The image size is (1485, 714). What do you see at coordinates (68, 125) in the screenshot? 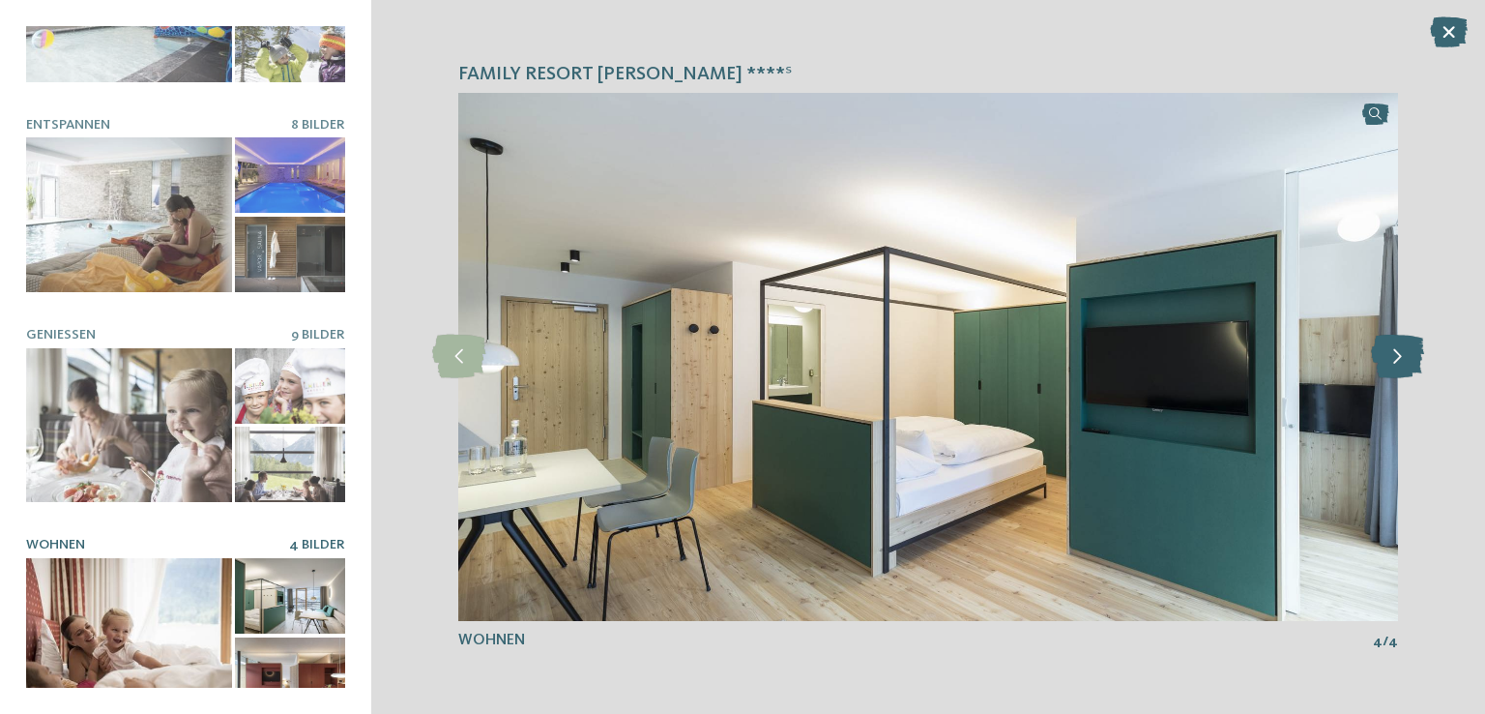
I see `span: Entspannen` at bounding box center [68, 125].